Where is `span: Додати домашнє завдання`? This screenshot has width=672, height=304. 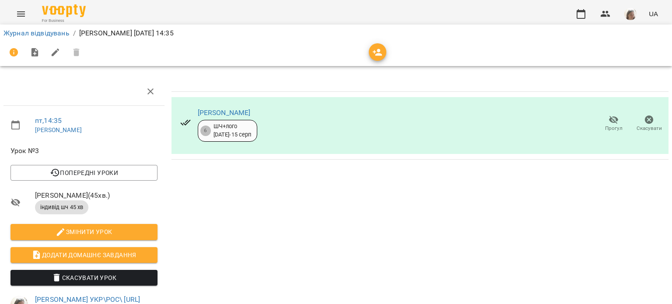
span: Додати домашнє завдання is located at coordinates (84, 255).